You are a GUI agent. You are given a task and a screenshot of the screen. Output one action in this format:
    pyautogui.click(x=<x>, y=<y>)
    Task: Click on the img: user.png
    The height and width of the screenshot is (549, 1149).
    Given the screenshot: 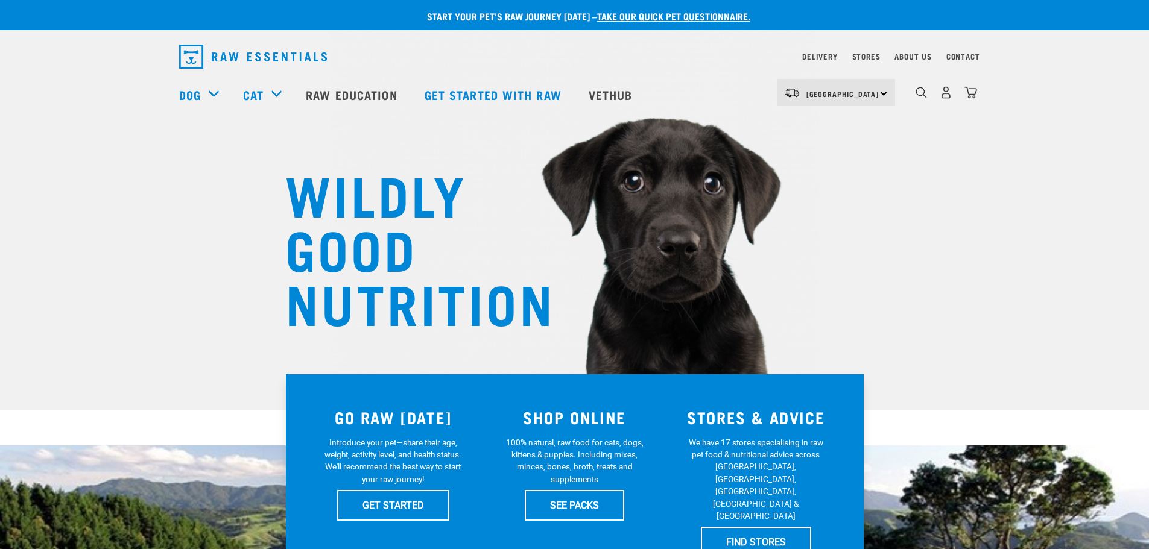 What is the action you would take?
    pyautogui.click(x=946, y=92)
    